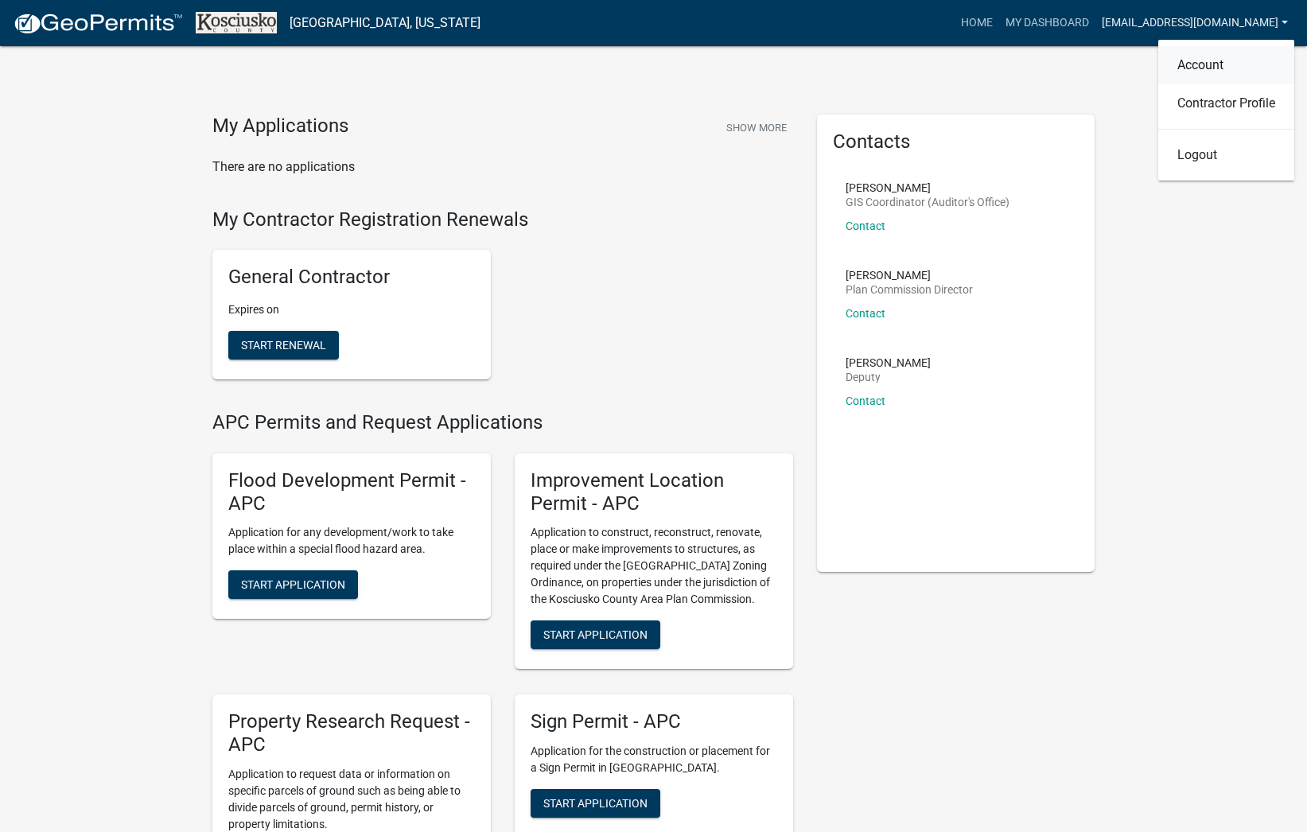 The image size is (1307, 832). Describe the element at coordinates (280, 126) in the screenshot. I see `h4: My Applications` at that location.